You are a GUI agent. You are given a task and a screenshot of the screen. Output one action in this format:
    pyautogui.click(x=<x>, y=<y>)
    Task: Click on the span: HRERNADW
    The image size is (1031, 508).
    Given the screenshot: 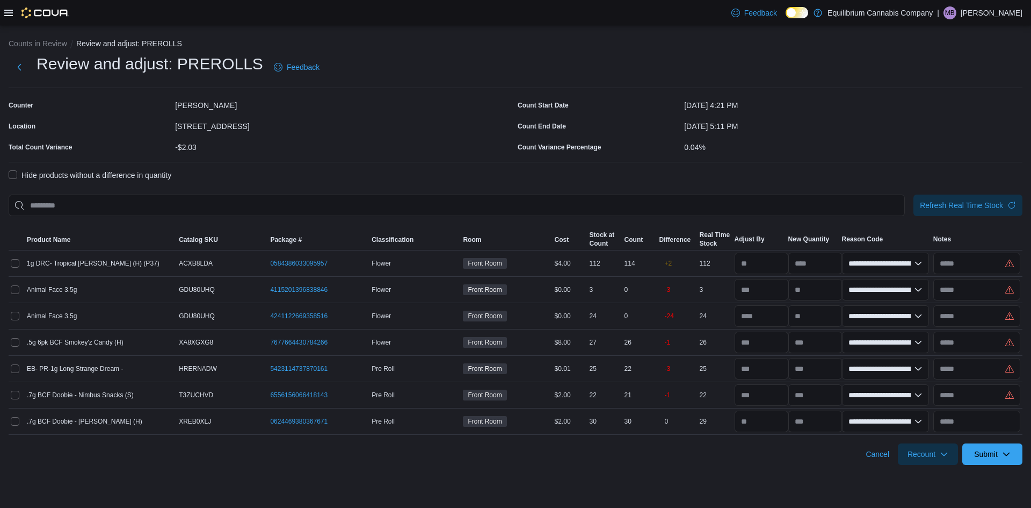 What is the action you would take?
    pyautogui.click(x=198, y=368)
    